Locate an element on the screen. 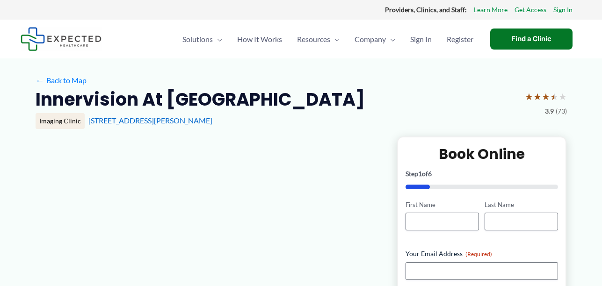  a: ←Back to Map is located at coordinates (61, 80).